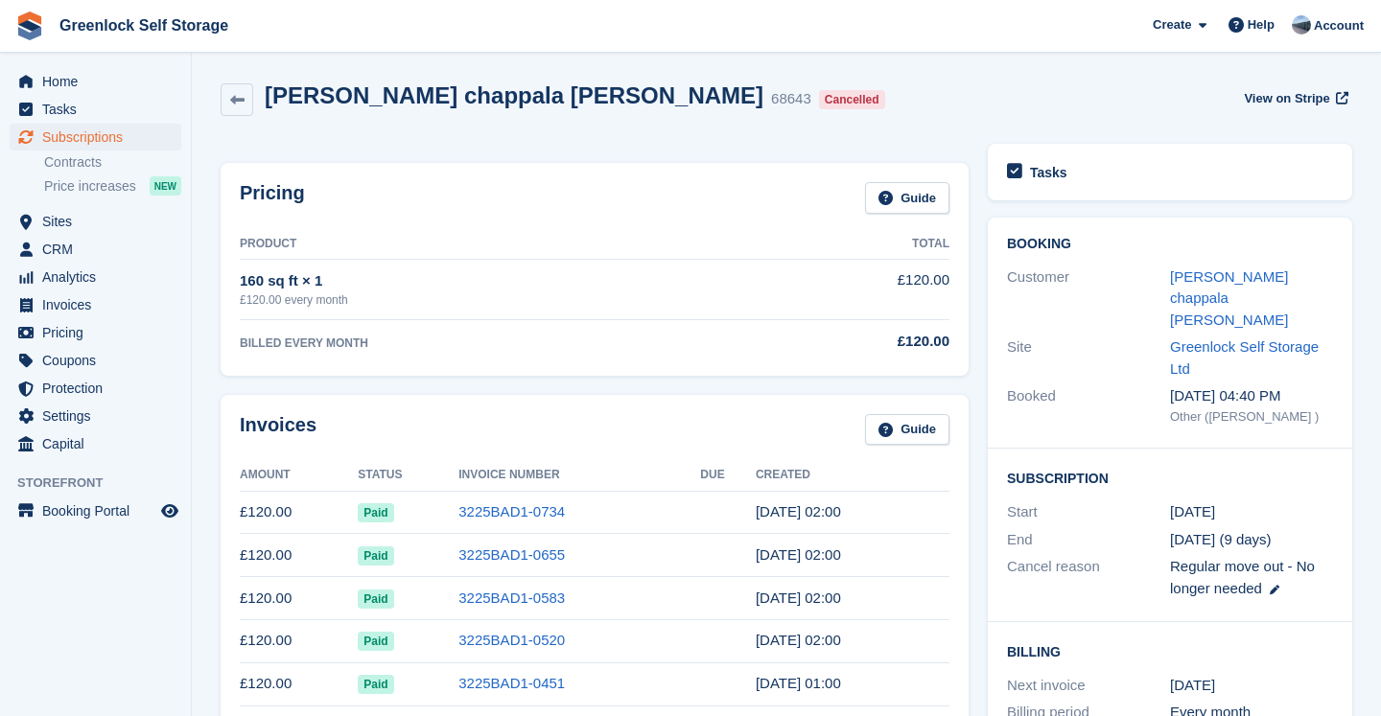 Image resolution: width=1381 pixels, height=716 pixels. I want to click on div: 68643, so click(791, 99).